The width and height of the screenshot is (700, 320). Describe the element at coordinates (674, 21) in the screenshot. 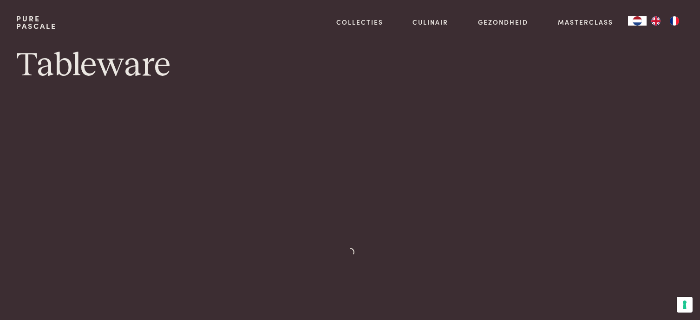

I see `a: FR` at that location.